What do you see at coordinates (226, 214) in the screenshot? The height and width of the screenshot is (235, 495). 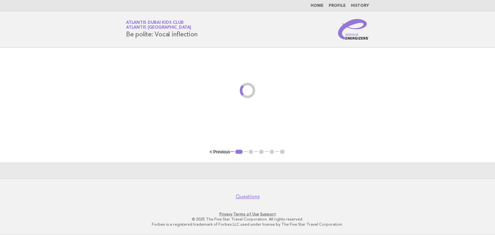 I see `a: Privacy` at bounding box center [226, 214].